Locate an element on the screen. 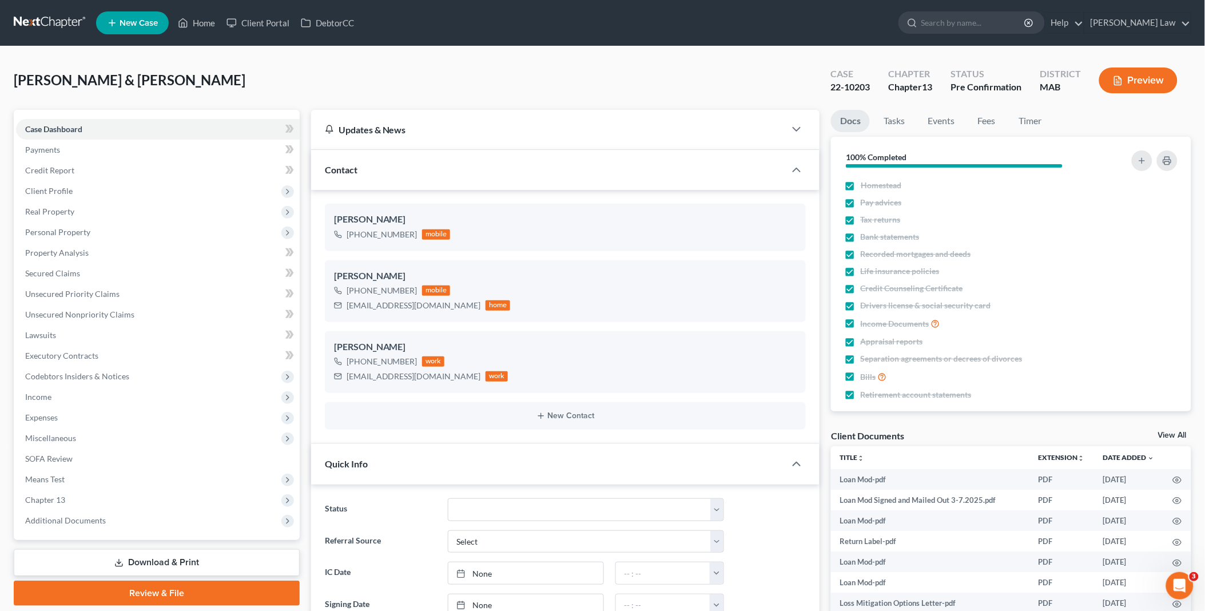 This screenshot has height=611, width=1205. span: Case Dashboard is located at coordinates (54, 129).